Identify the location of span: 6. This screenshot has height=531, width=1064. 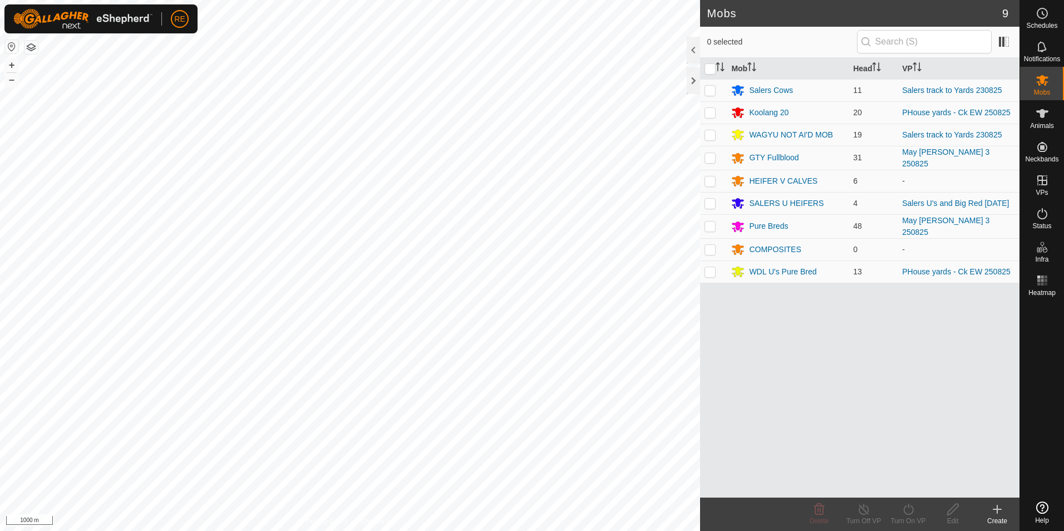
(855, 181).